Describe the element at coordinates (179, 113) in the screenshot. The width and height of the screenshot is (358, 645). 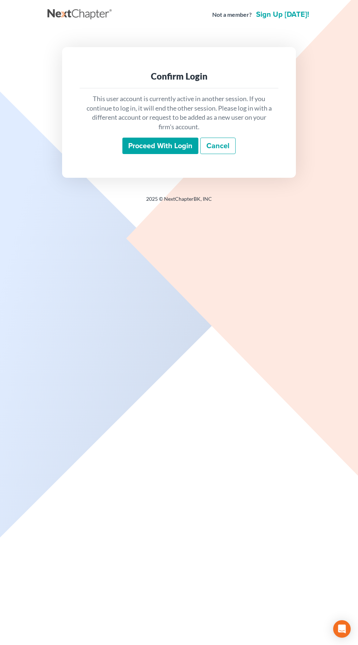
I see `p: This user account is currently active in another session. If you continue to log in, it will end ...` at that location.